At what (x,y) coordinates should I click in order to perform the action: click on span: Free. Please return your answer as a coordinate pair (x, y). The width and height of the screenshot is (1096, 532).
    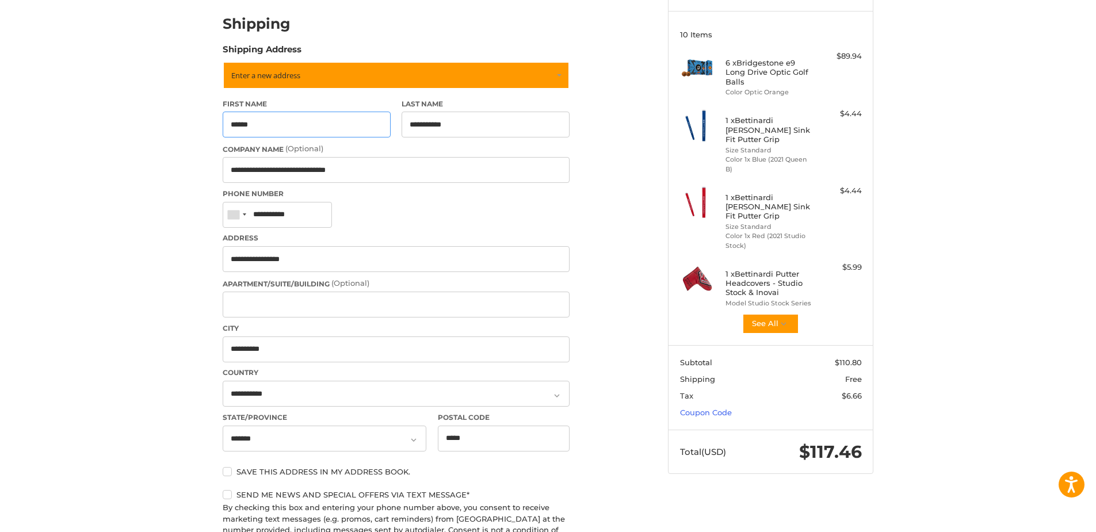
    Looking at the image, I should click on (853, 379).